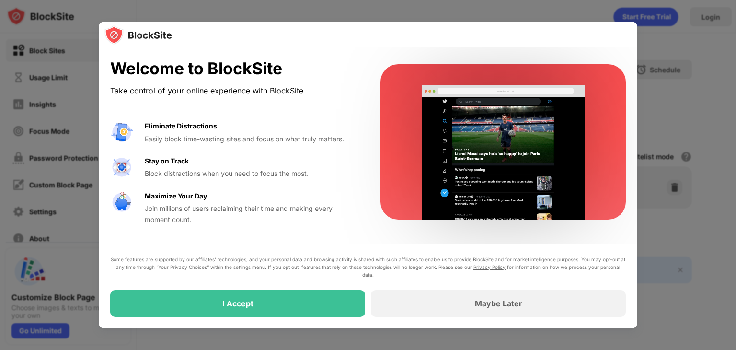  I want to click on div: Maybe Later, so click(499, 303).